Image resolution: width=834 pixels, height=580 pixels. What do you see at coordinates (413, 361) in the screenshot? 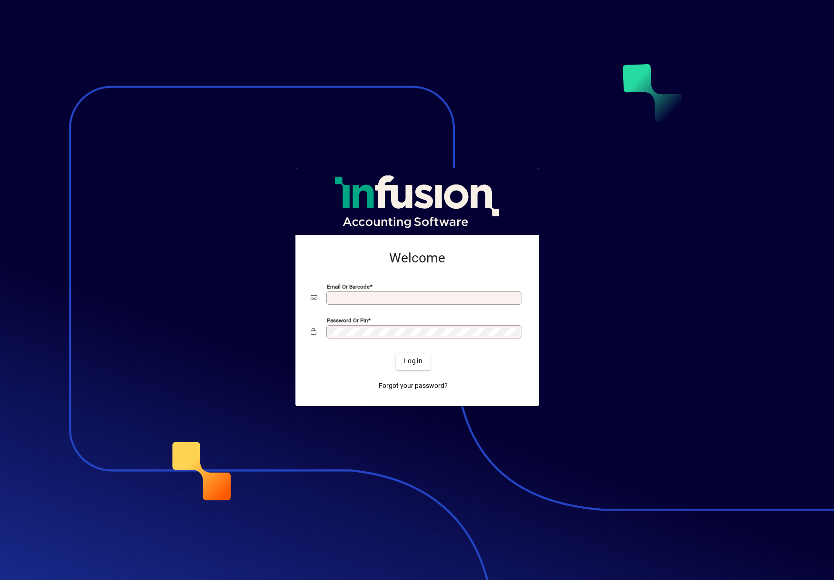
I see `button: Login` at bounding box center [413, 361].